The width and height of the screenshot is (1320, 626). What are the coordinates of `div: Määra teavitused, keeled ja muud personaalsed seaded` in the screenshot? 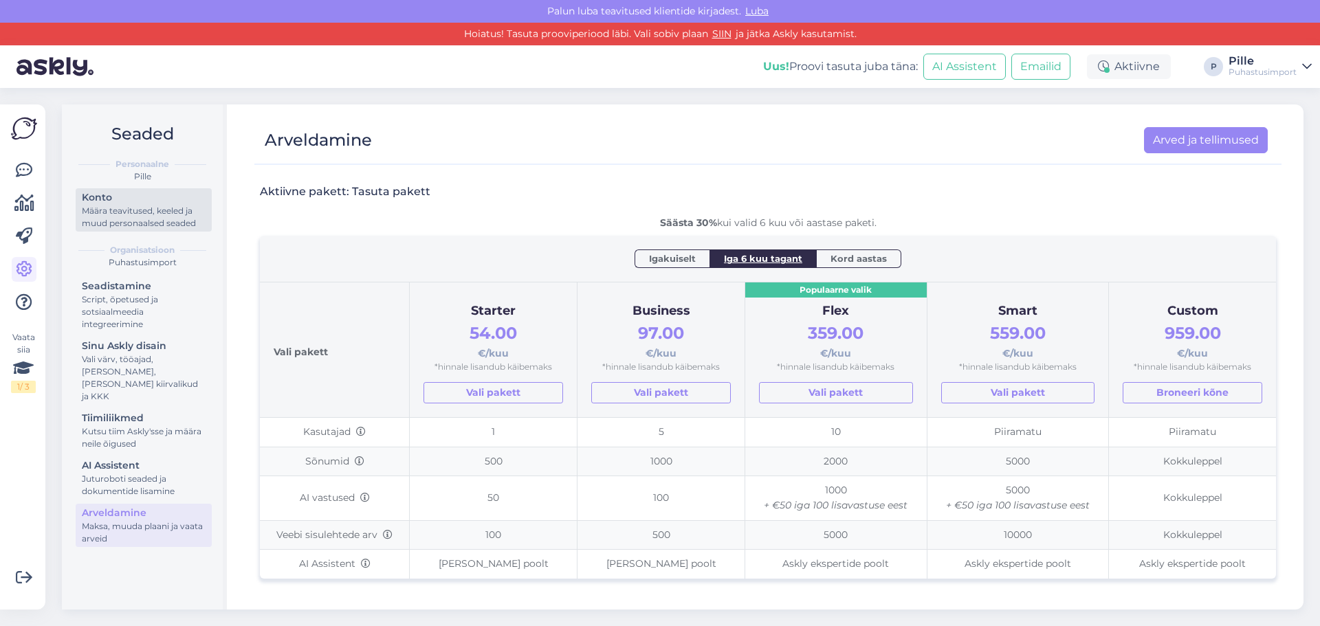 It's located at (144, 217).